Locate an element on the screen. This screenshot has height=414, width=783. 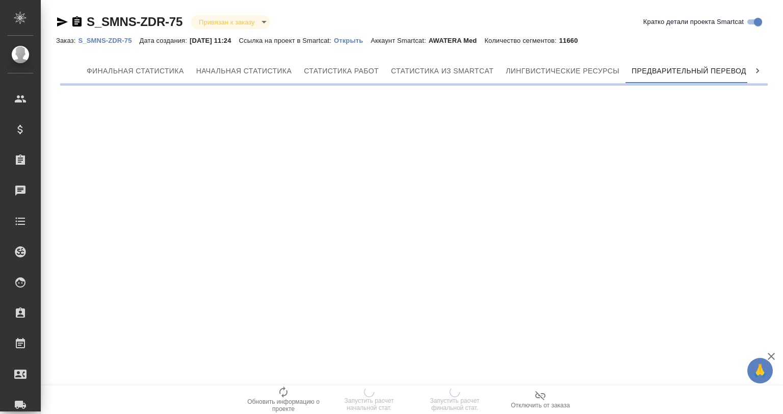
span: Статистика работ is located at coordinates (341, 71).